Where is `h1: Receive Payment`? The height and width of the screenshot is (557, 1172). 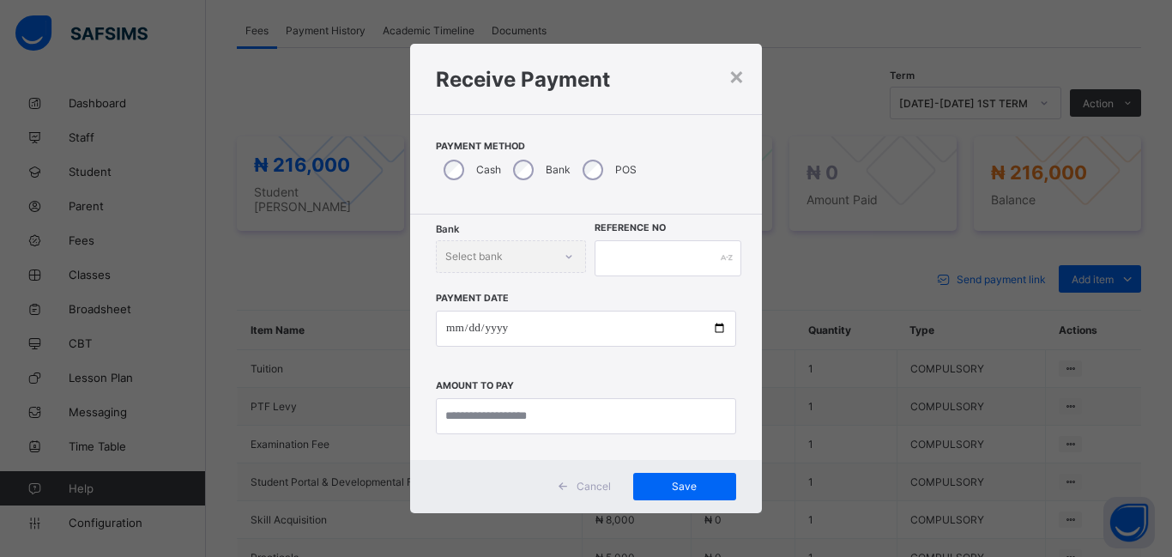
h1: Receive Payment is located at coordinates (586, 79).